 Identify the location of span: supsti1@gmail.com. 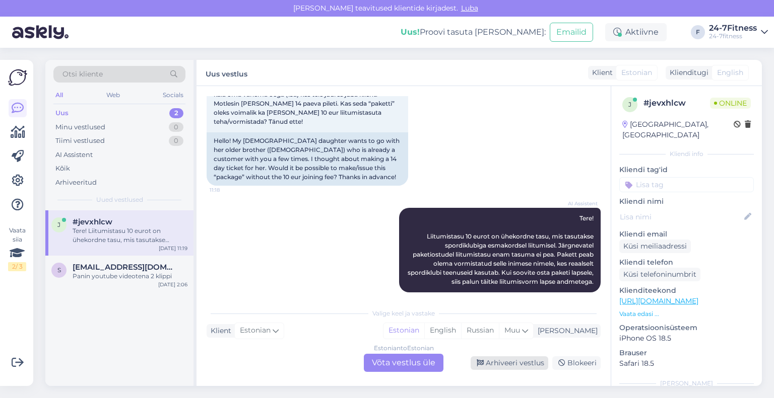
(125, 267).